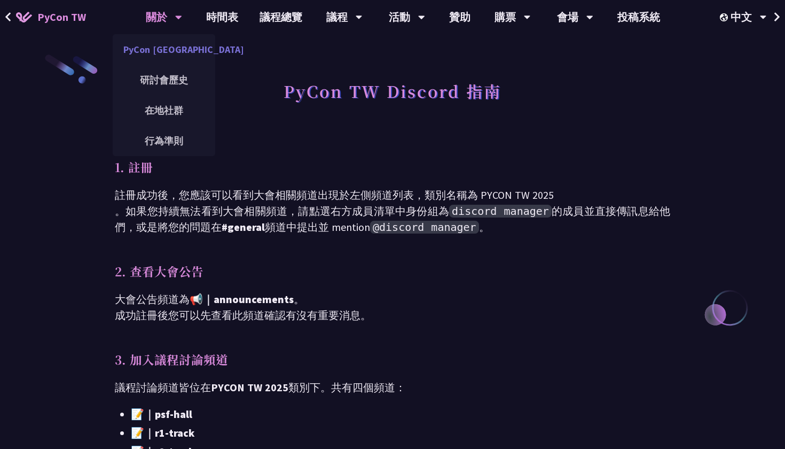 This screenshot has height=449, width=785. Describe the element at coordinates (249, 387) in the screenshot. I see `span: PYCON TW 2025` at that location.